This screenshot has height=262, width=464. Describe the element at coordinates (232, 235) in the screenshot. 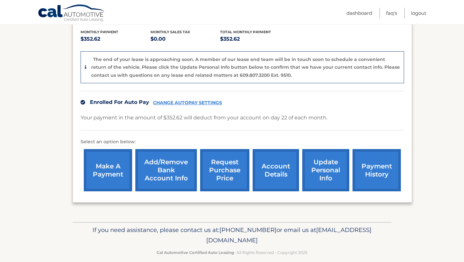

I see `p: If you need assistance, please contact us at: or email us at` at that location.